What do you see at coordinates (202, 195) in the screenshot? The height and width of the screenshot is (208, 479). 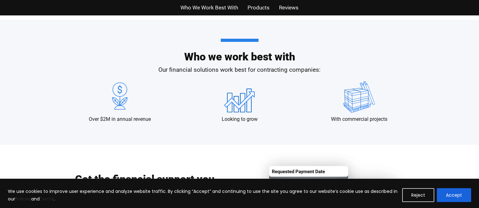 I see `p: We use cookies to improve user experience and analyze website traffic. By clicking “Accept” and c...` at bounding box center [202, 195].